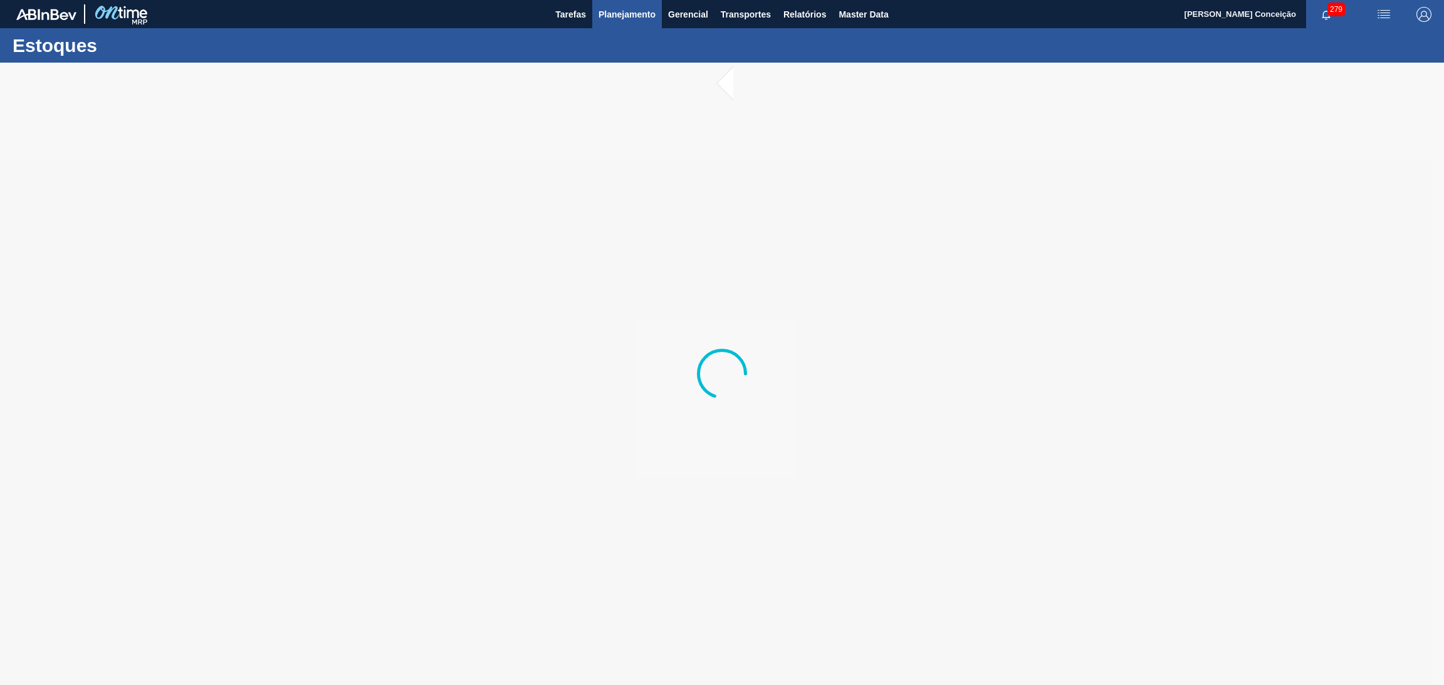 Image resolution: width=1444 pixels, height=685 pixels. I want to click on span: 279, so click(1336, 9).